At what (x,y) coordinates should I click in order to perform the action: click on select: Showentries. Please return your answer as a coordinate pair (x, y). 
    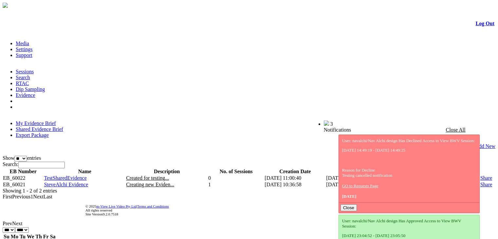
    Looking at the image, I should click on (21, 159).